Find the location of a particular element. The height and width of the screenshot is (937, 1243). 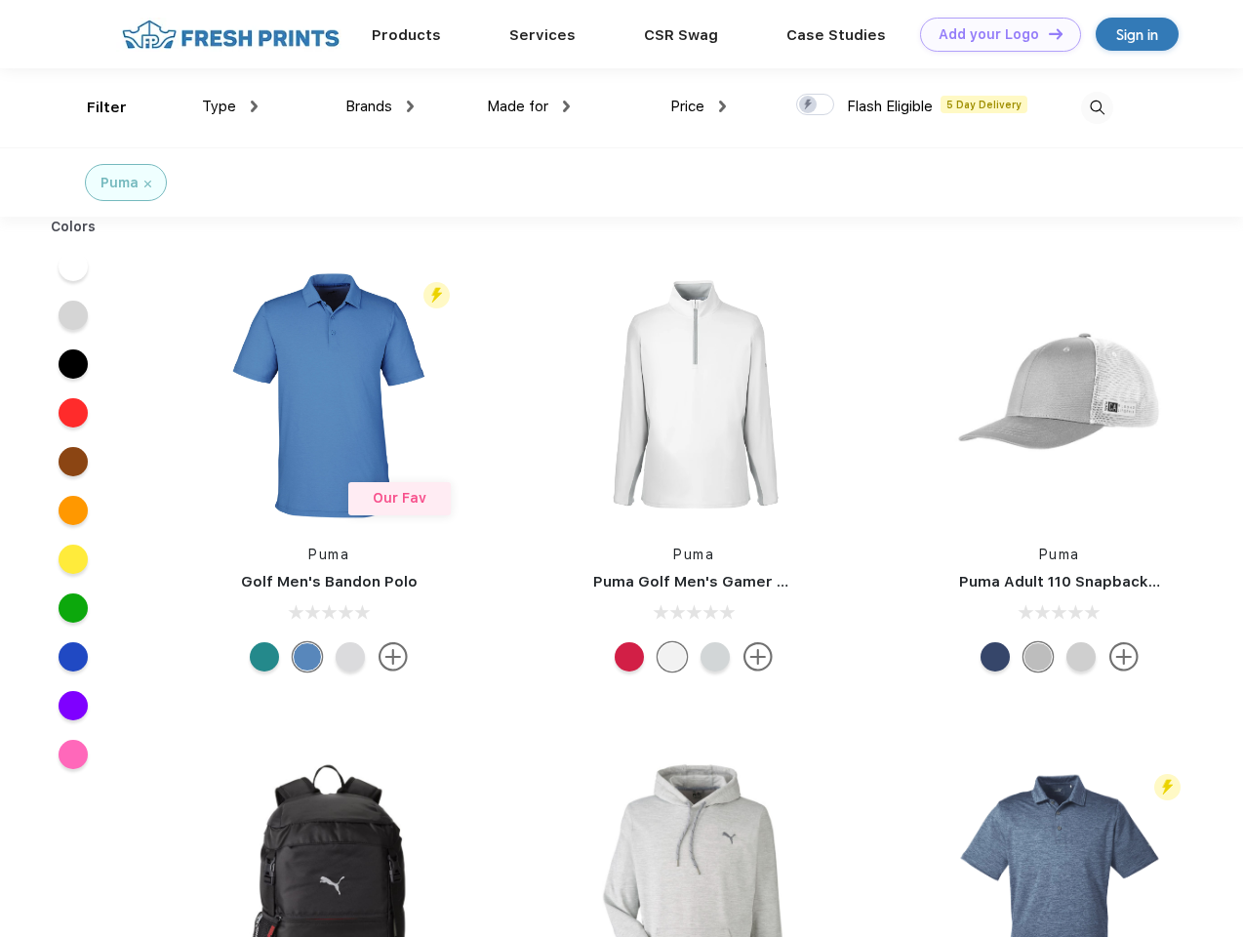

div: Puma is located at coordinates (119, 183).